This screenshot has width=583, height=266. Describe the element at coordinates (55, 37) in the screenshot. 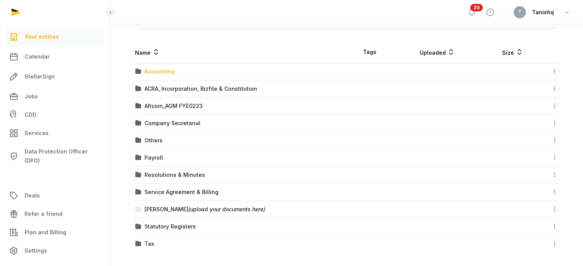

I see `a: Your entities` at that location.